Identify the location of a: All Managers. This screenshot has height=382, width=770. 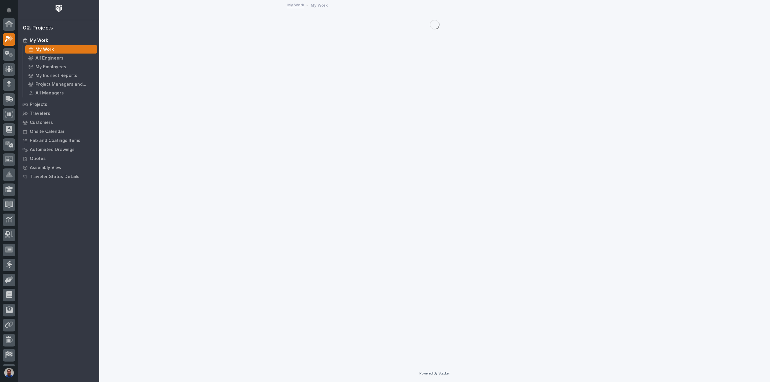
(61, 93).